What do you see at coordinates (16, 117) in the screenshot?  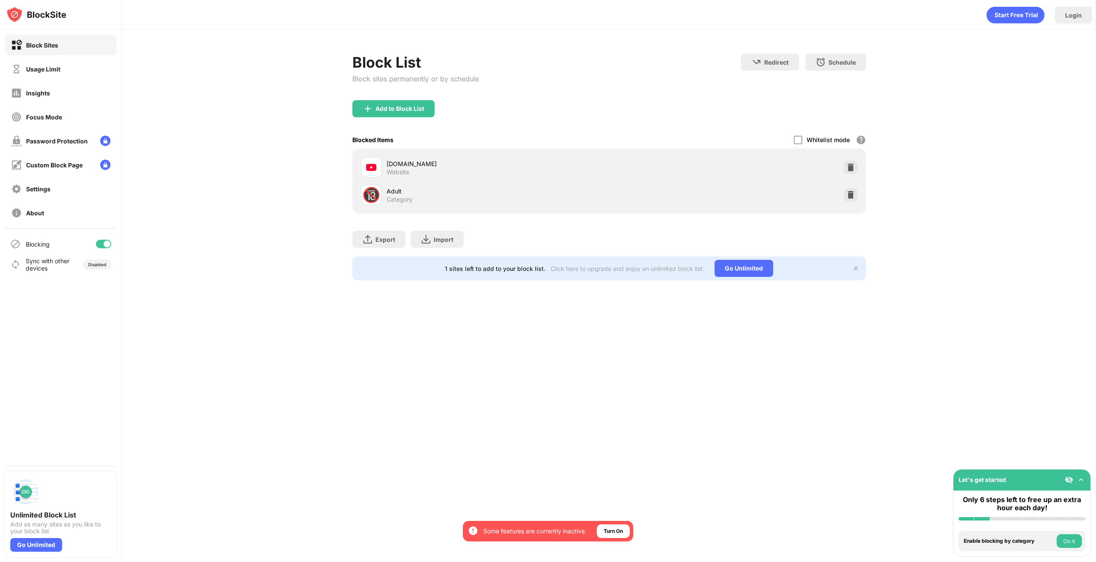 I see `img: focus-off.svg` at bounding box center [16, 117].